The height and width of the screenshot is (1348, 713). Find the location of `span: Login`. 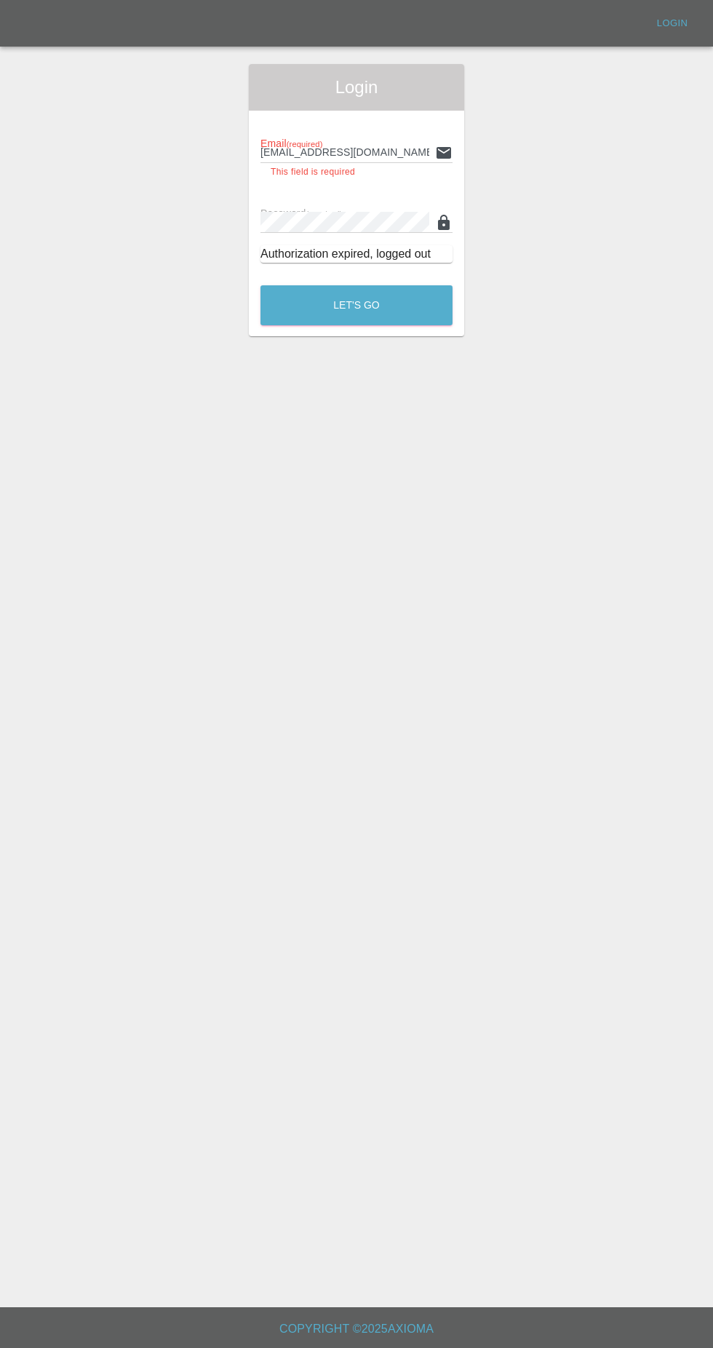

span: Login is located at coordinates (357, 87).